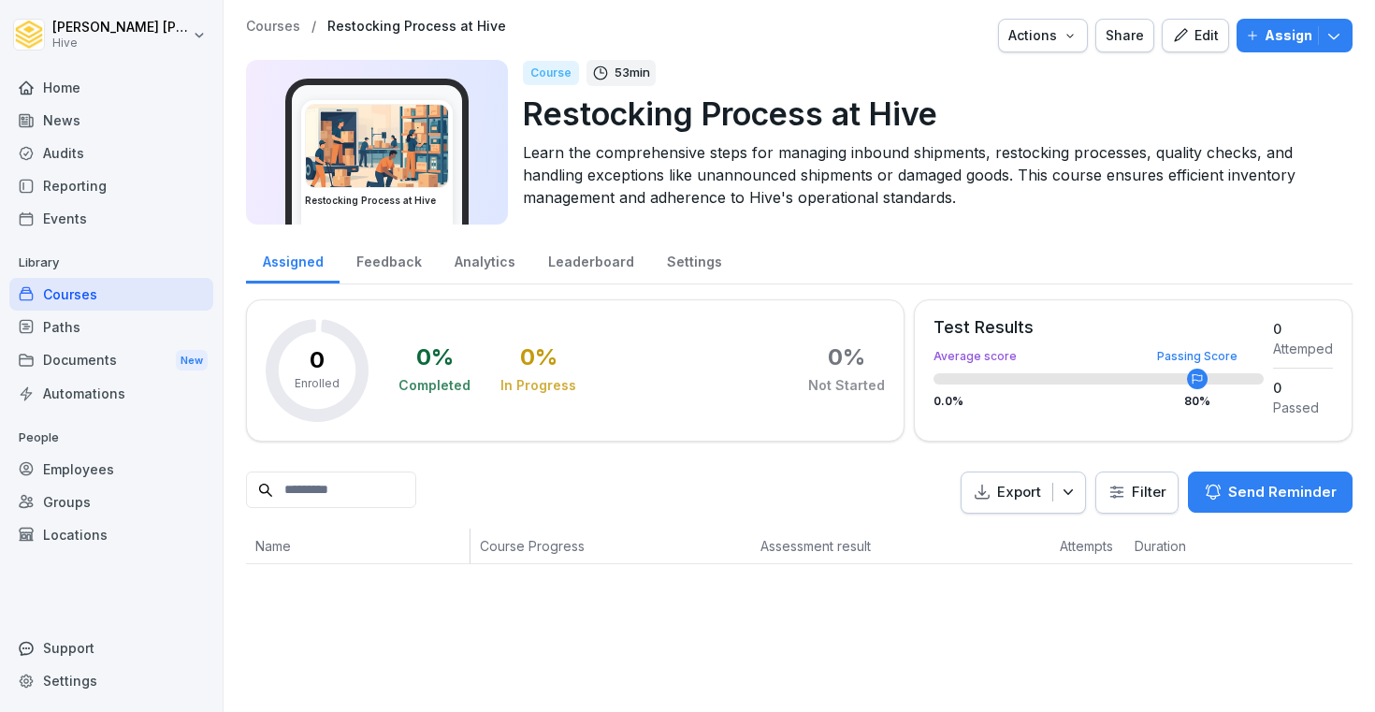  What do you see at coordinates (111, 185) in the screenshot?
I see `div: Reporting` at bounding box center [111, 185].